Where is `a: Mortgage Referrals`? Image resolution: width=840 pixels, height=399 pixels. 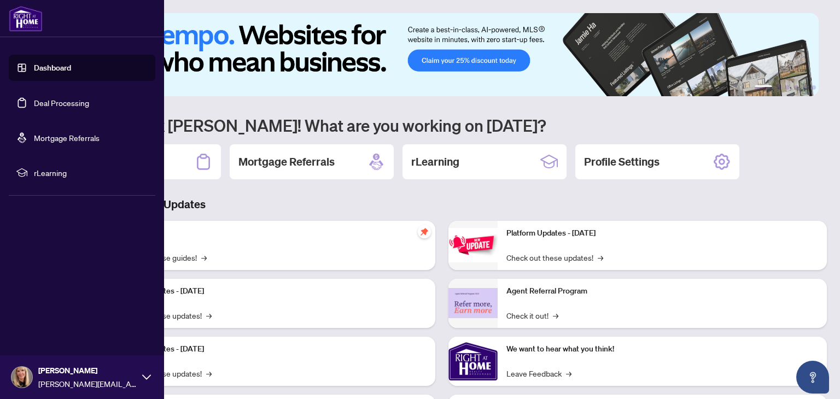 a: Mortgage Referrals is located at coordinates (67, 138).